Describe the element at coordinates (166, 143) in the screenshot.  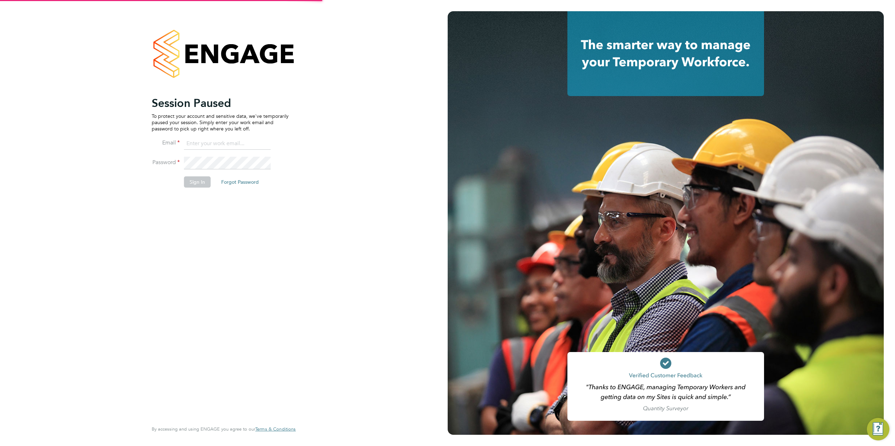
I see `label: Email` at that location.